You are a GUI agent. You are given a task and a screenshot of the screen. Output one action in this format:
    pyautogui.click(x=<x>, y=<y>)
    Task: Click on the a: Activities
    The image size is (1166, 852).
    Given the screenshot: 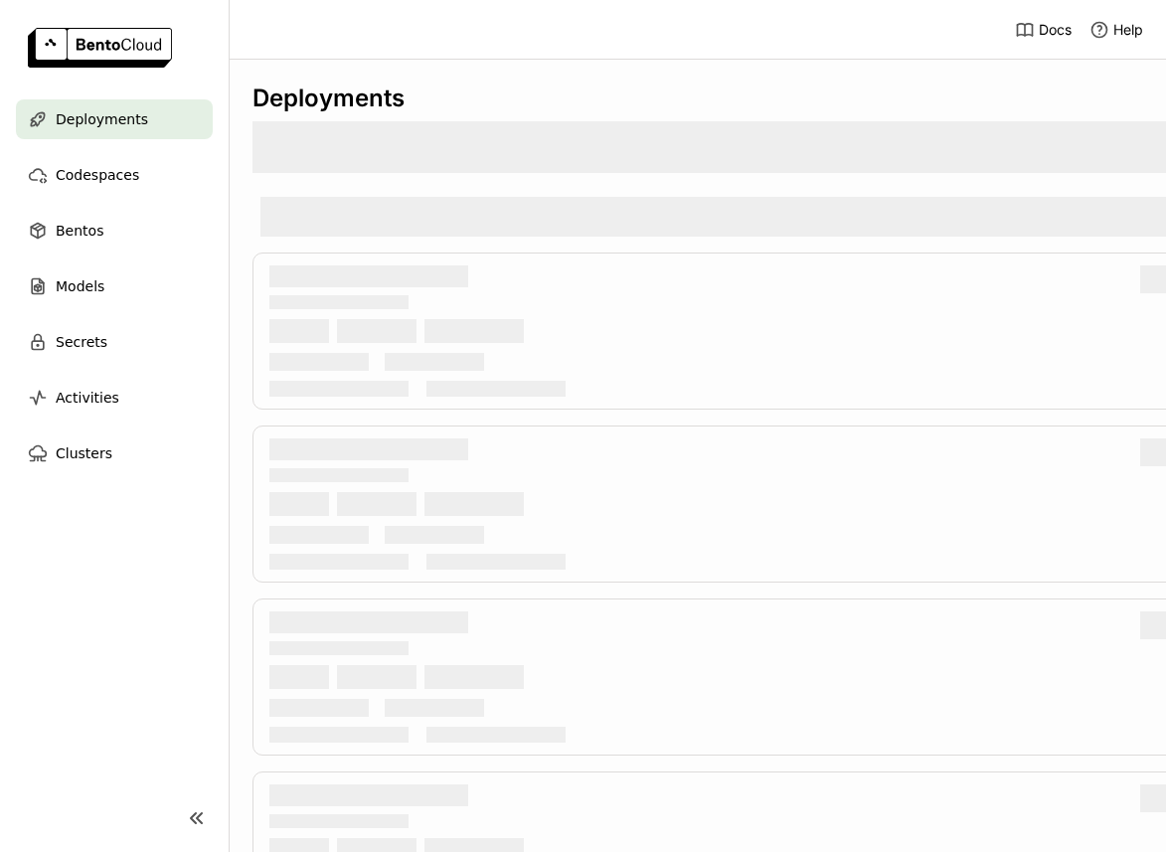 What is the action you would take?
    pyautogui.click(x=114, y=398)
    